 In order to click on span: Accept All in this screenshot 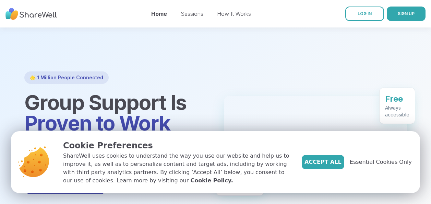, I will do `click(323, 162)`.